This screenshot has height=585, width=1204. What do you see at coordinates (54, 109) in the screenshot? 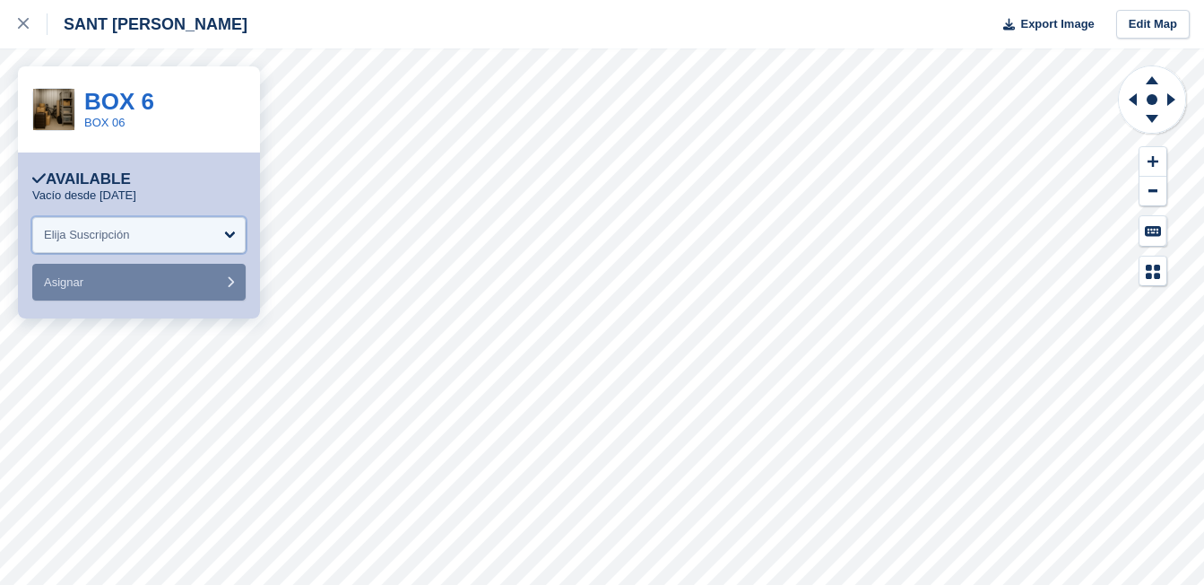
I see `img: ChatGPT%20Image%2013%20ago%202025,%2012_39_10.png` at bounding box center [54, 109].